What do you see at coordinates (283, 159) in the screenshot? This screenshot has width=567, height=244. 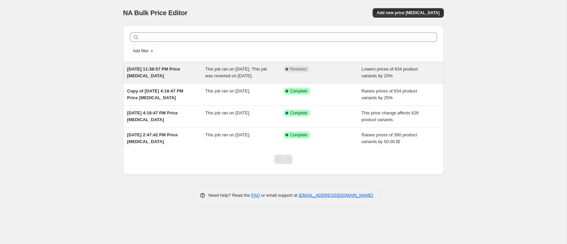 I see `nav: Pagination` at bounding box center [283, 159].